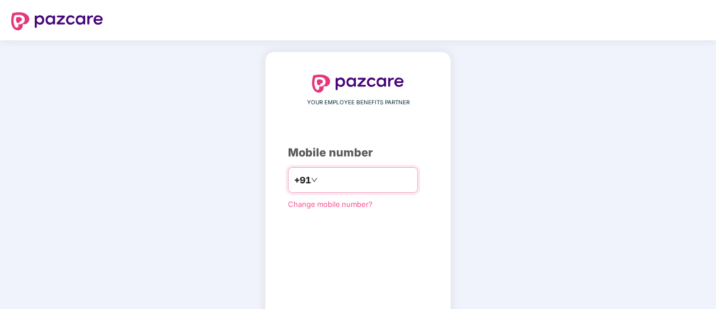  Describe the element at coordinates (358, 152) in the screenshot. I see `div: Mobile number` at that location.